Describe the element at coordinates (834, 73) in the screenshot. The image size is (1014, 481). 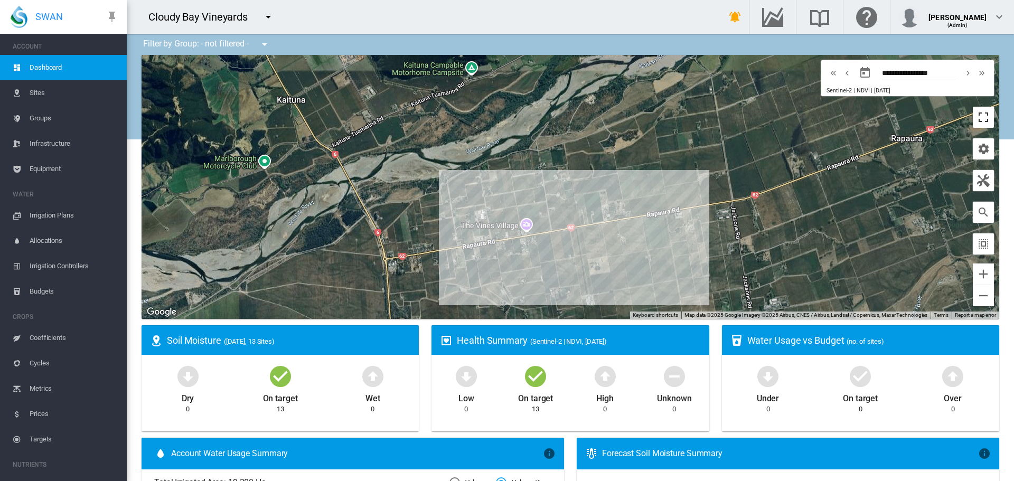
I see `md-icon: icon-chevron-double-left` at that location.